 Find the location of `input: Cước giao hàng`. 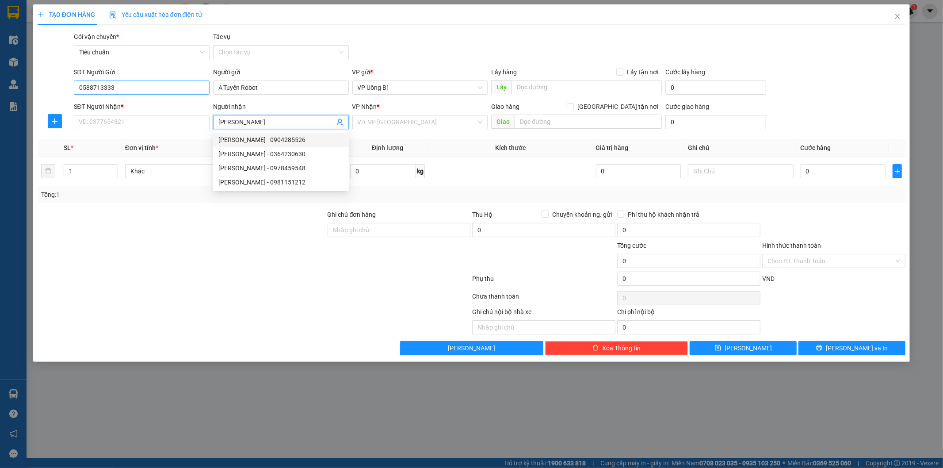

input: Cước giao hàng is located at coordinates (716, 122).